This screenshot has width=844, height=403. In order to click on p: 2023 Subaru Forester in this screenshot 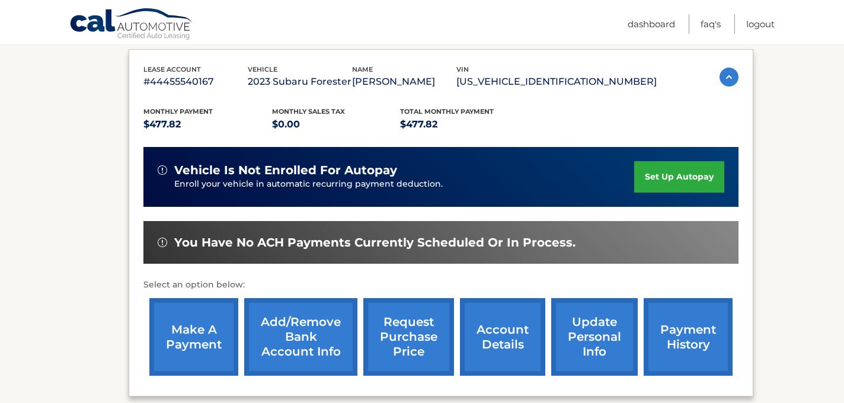, I will do `click(300, 82)`.